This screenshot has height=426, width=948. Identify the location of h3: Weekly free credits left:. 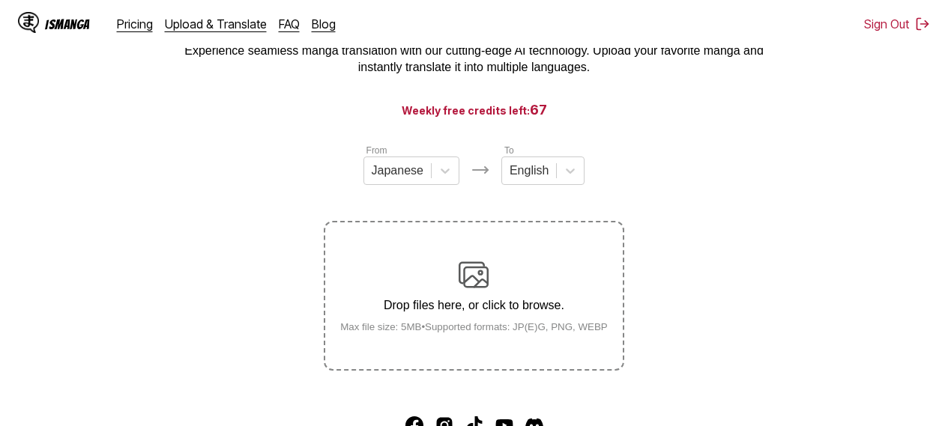
(474, 109).